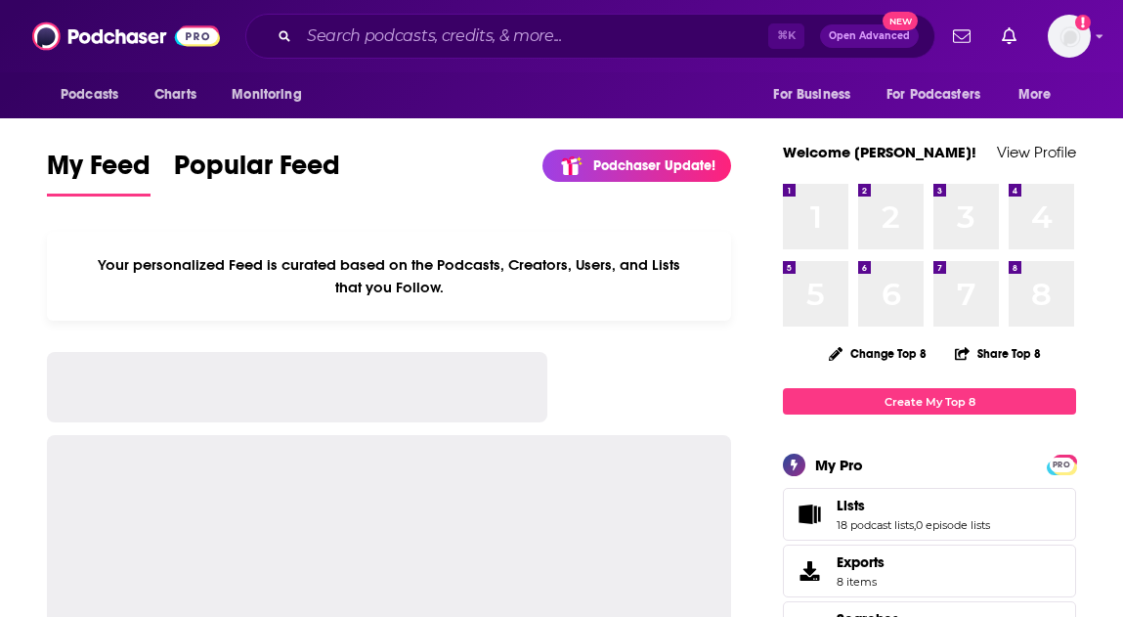 The height and width of the screenshot is (617, 1123). What do you see at coordinates (869, 36) in the screenshot?
I see `button: Open AdvancedNew` at bounding box center [869, 36].